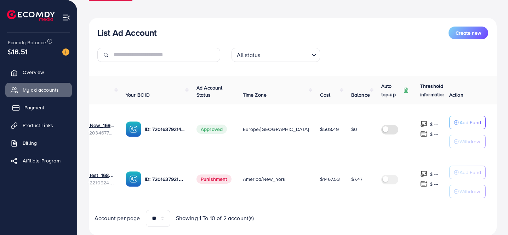  I want to click on span: $18.51, so click(18, 51).